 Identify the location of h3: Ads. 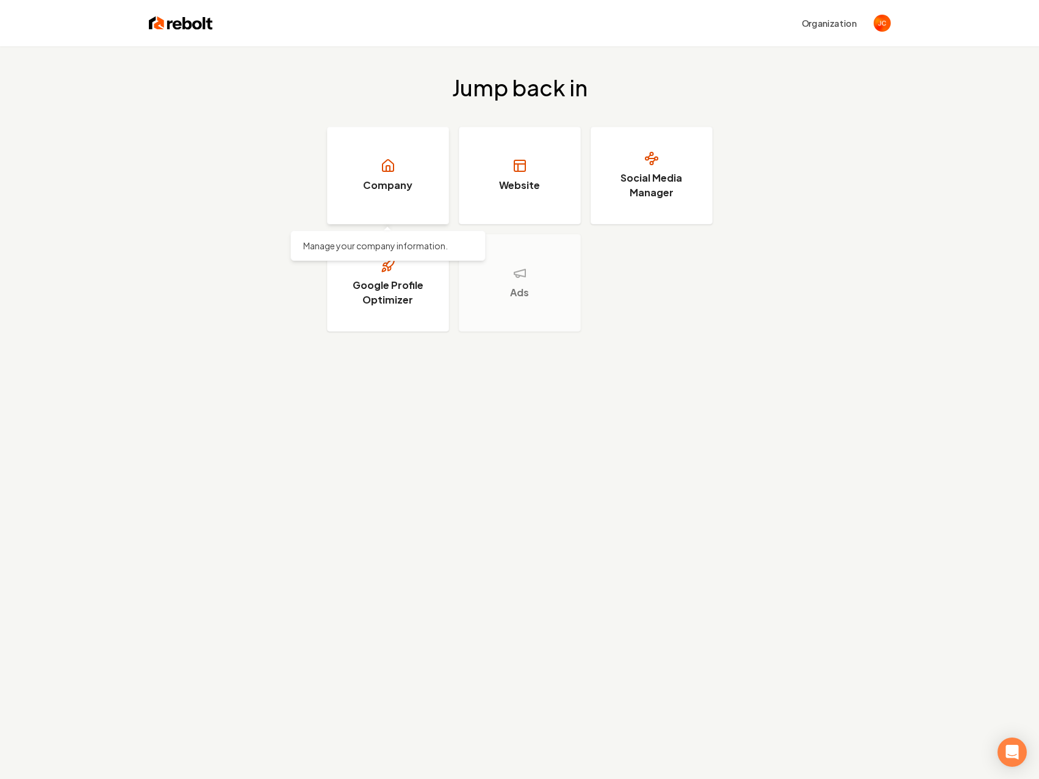
(519, 293).